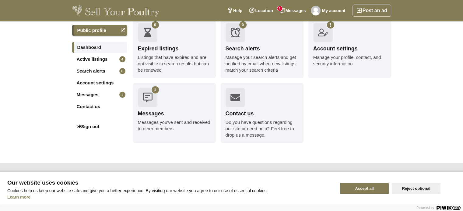 The image size is (463, 211). What do you see at coordinates (174, 113) in the screenshot?
I see `a: 1 Messages Messages you've sent and received to other members` at bounding box center [174, 113].